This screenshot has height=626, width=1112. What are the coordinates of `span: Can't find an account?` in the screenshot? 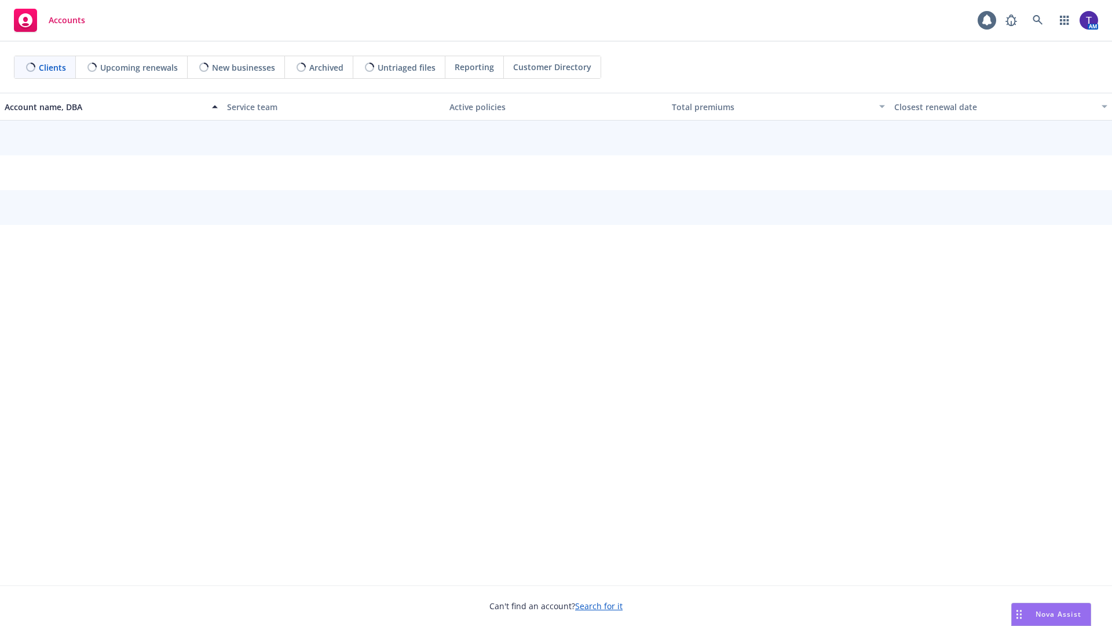 It's located at (556, 605).